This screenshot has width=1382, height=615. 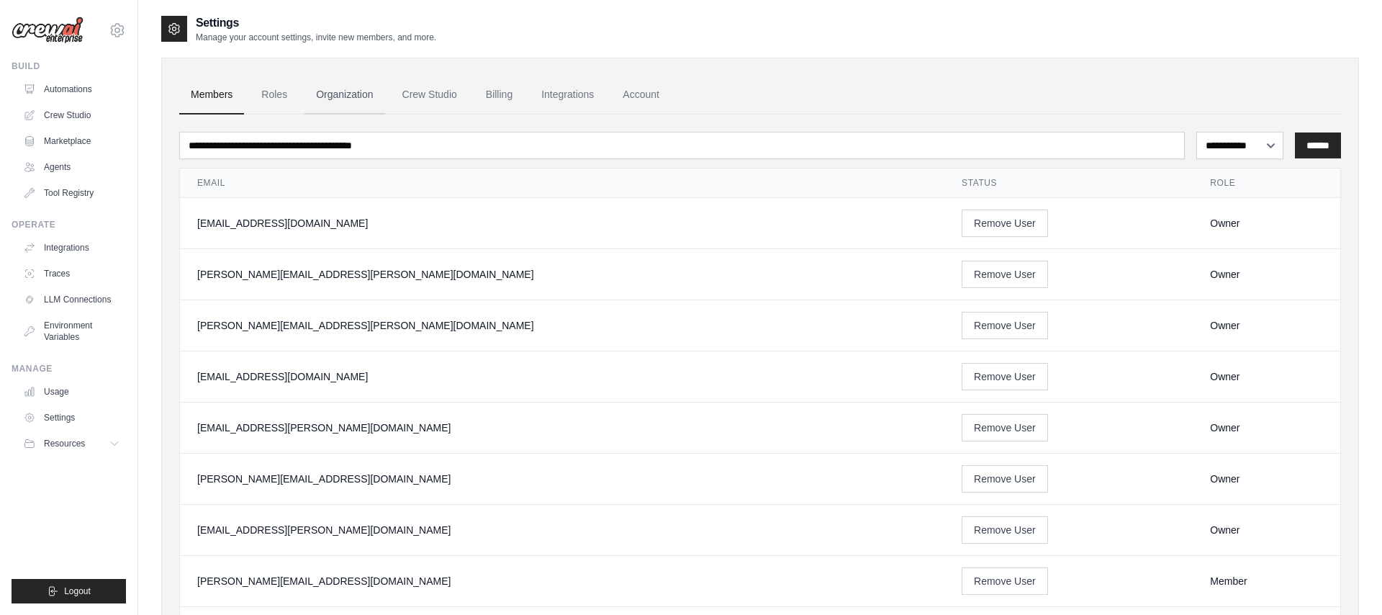 I want to click on div: Build, so click(x=68, y=66).